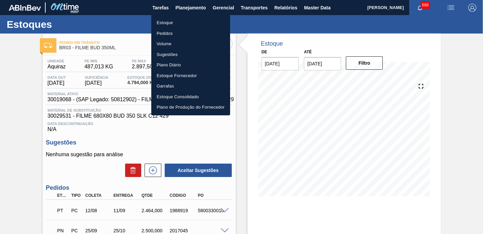 The image size is (483, 234). What do you see at coordinates (190, 55) in the screenshot?
I see `li: Sugestões` at bounding box center [190, 55].